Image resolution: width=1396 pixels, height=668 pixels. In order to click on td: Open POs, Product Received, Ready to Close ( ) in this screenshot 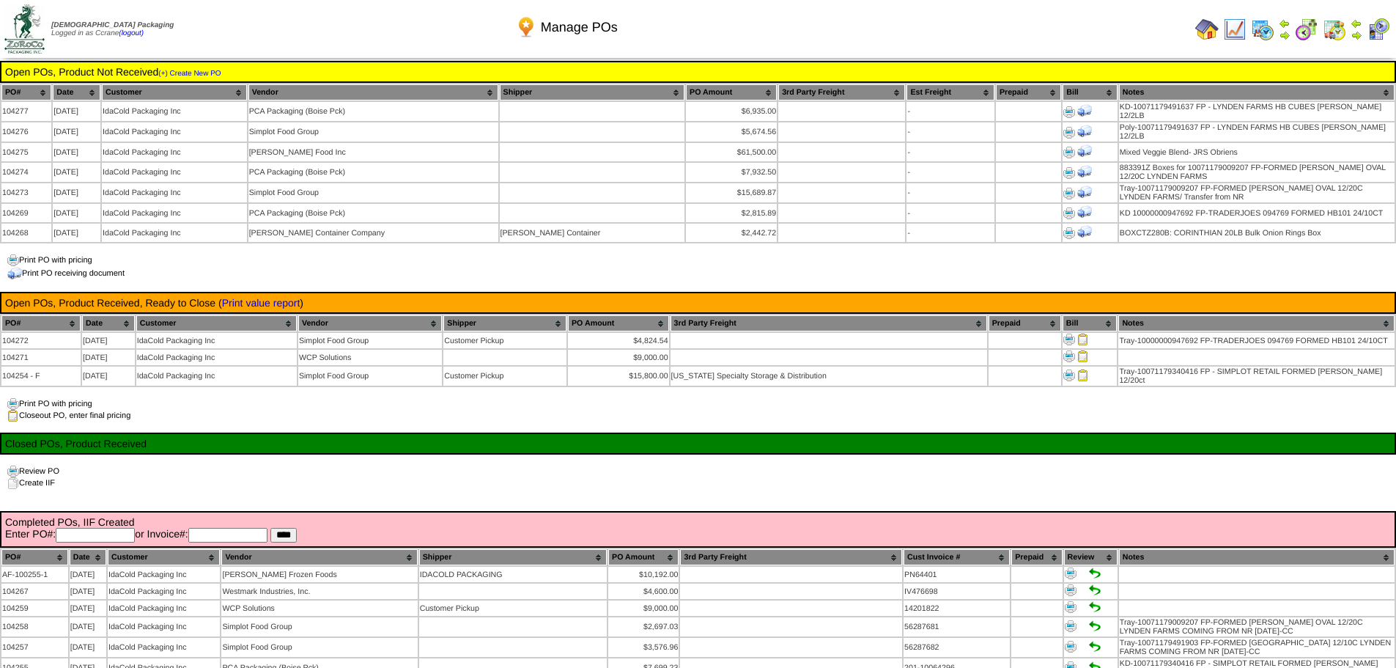, I will do `click(698, 303)`.